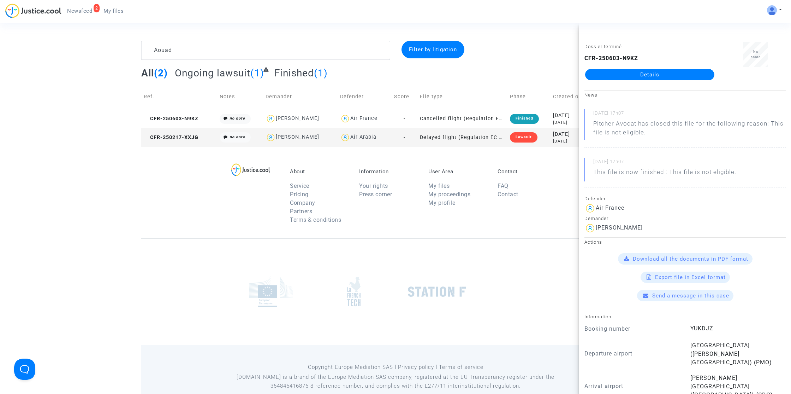  Describe the element at coordinates (299, 194) in the screenshot. I see `a: Pricing` at that location.